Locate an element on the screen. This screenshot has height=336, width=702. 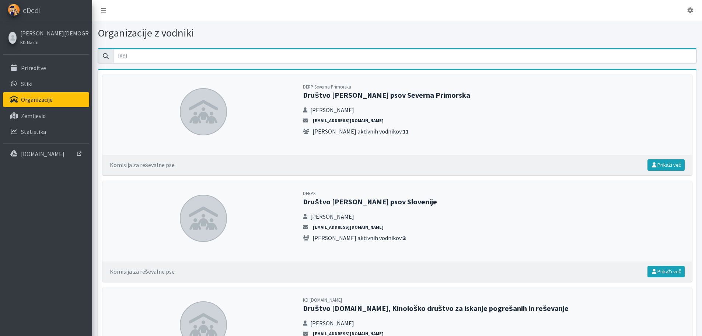
p: Statistika is located at coordinates (34, 132).